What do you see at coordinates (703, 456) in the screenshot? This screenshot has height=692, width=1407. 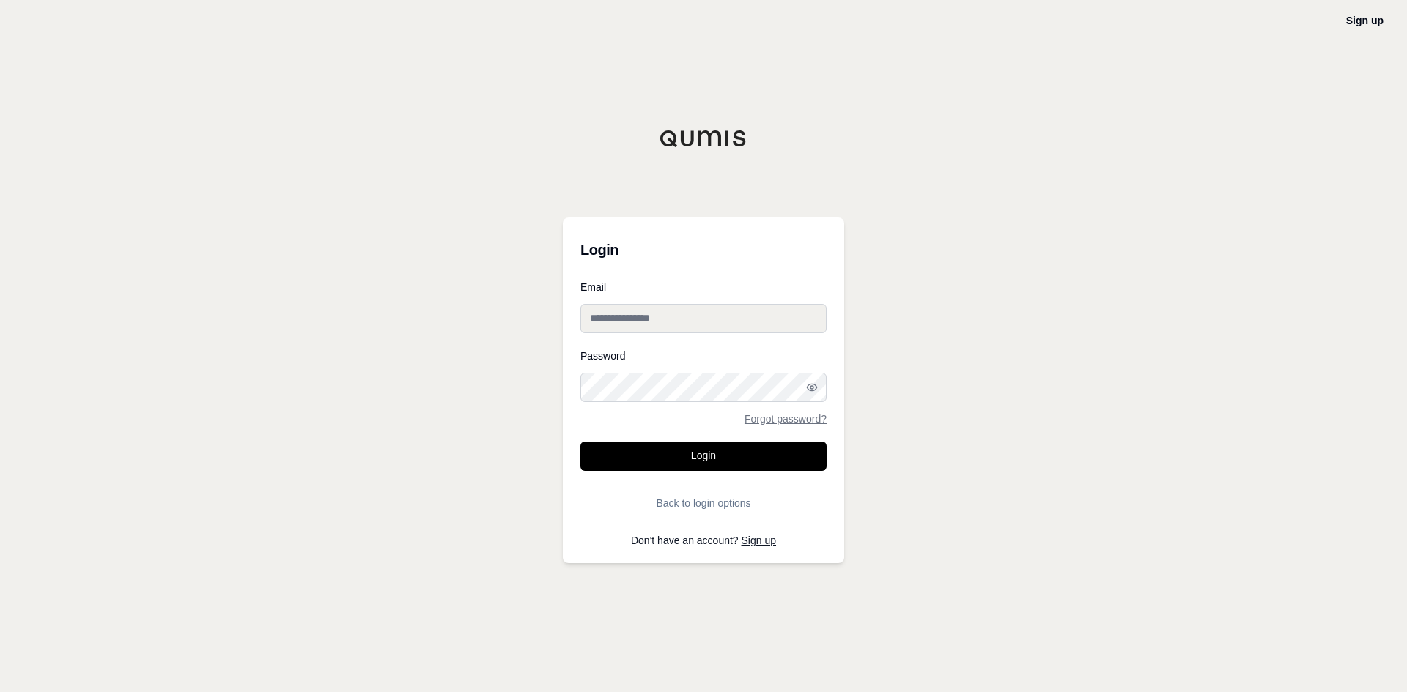 I see `button: Login` at bounding box center [703, 456].